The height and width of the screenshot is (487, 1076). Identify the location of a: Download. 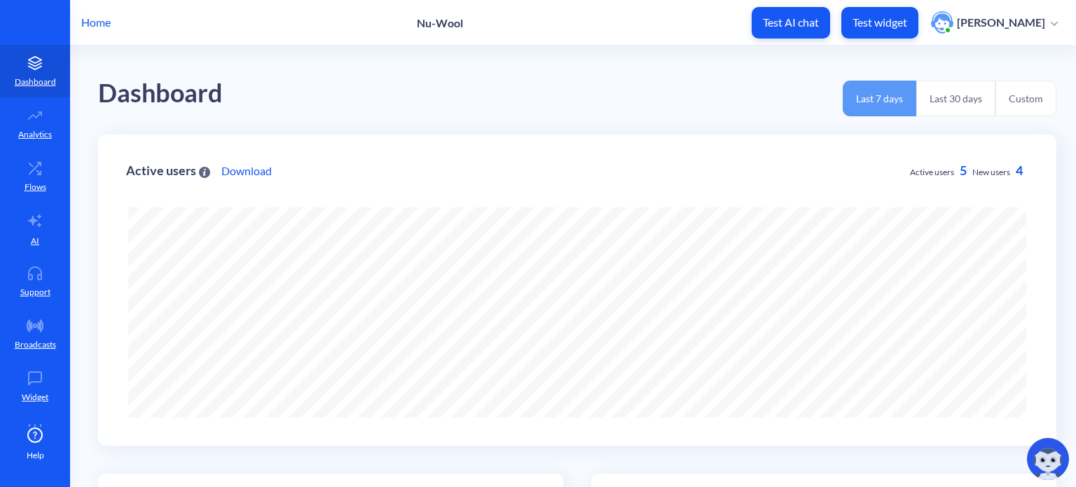
(246, 171).